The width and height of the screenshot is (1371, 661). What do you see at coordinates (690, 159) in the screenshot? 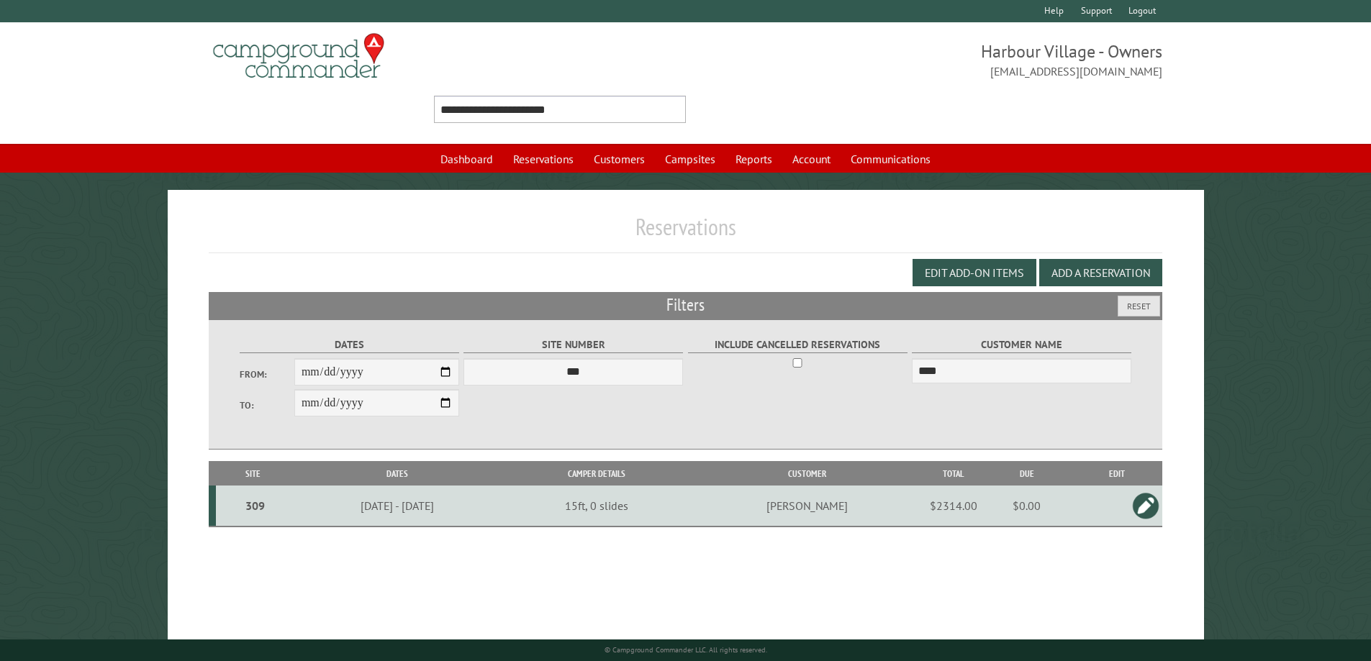
I see `a: Campsites` at bounding box center [690, 159].